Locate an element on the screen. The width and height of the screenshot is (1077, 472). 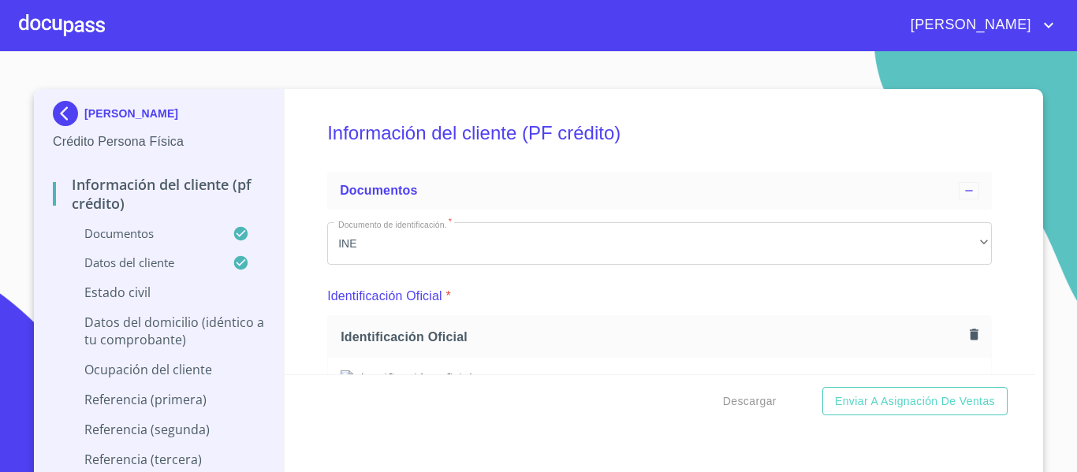
p: Identificación Oficial is located at coordinates (385, 297).